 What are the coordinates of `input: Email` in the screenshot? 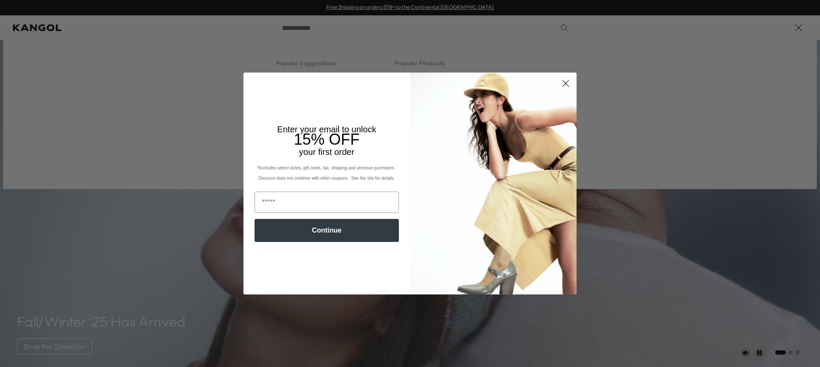 It's located at (327, 202).